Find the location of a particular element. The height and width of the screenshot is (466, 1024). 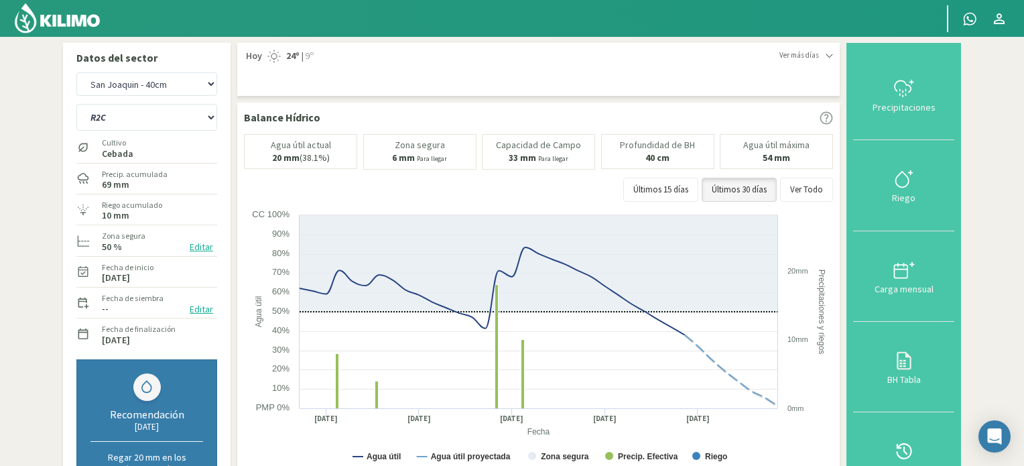

label: Cultivo is located at coordinates (117, 143).